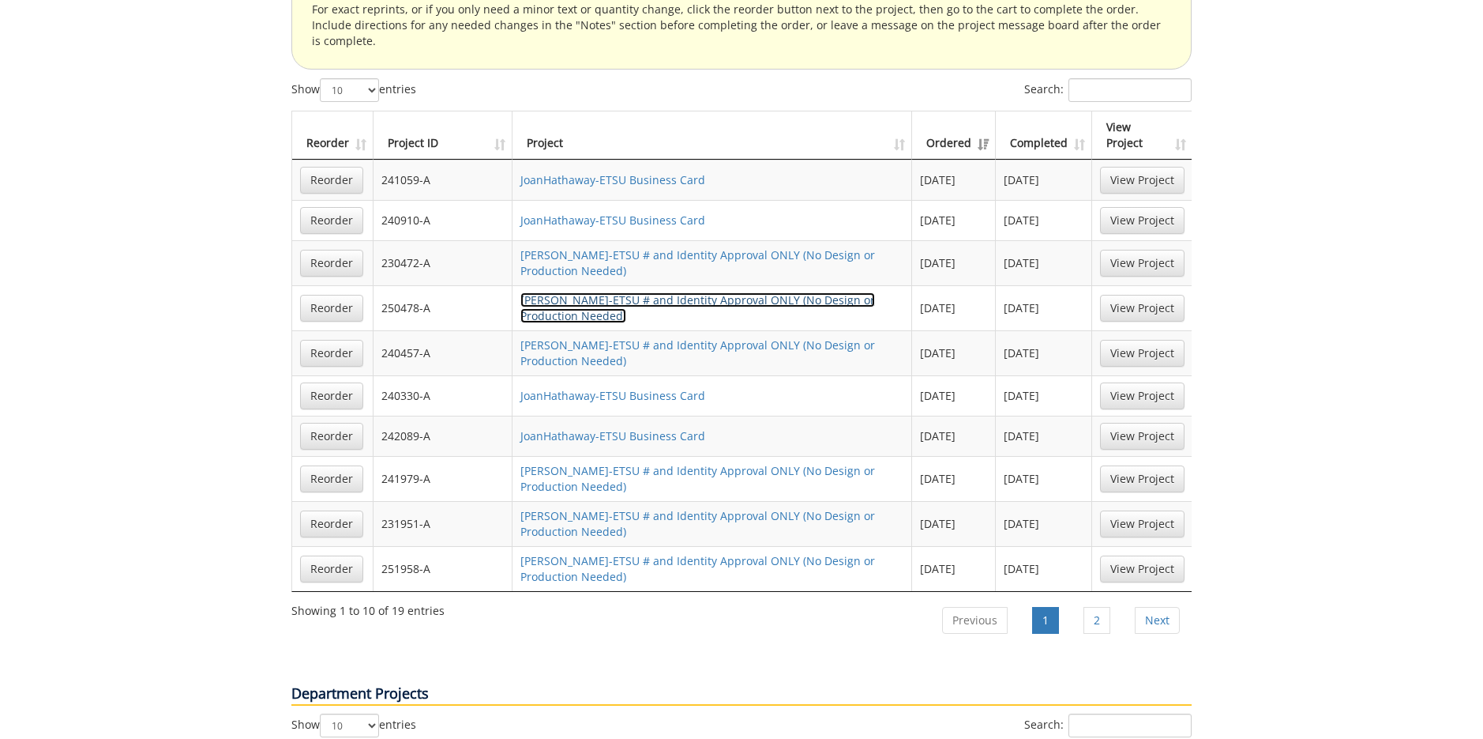 The image size is (1483, 739). Describe the element at coordinates (443, 220) in the screenshot. I see `td: 240910-A` at that location.